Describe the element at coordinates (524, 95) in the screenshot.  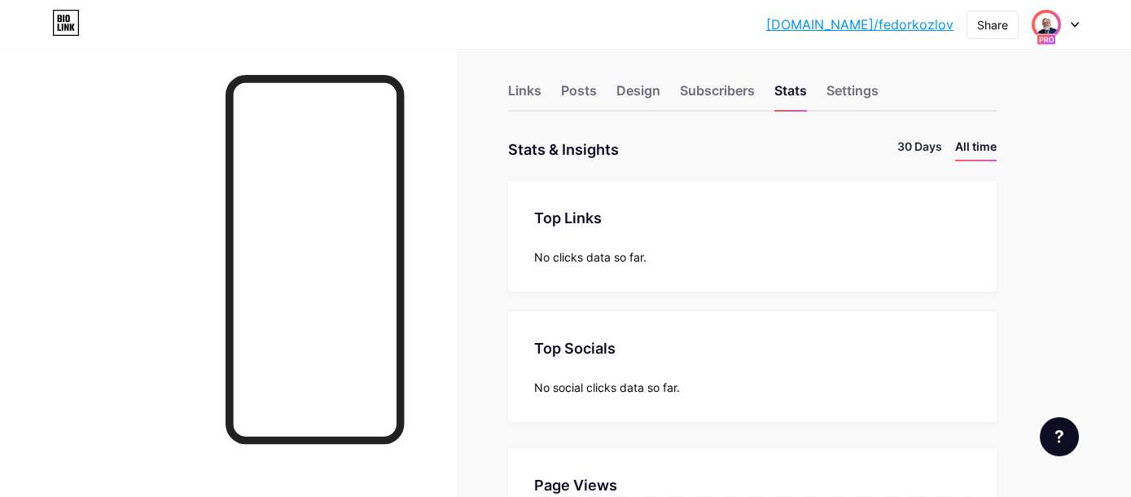
I see `div: Links` at that location.